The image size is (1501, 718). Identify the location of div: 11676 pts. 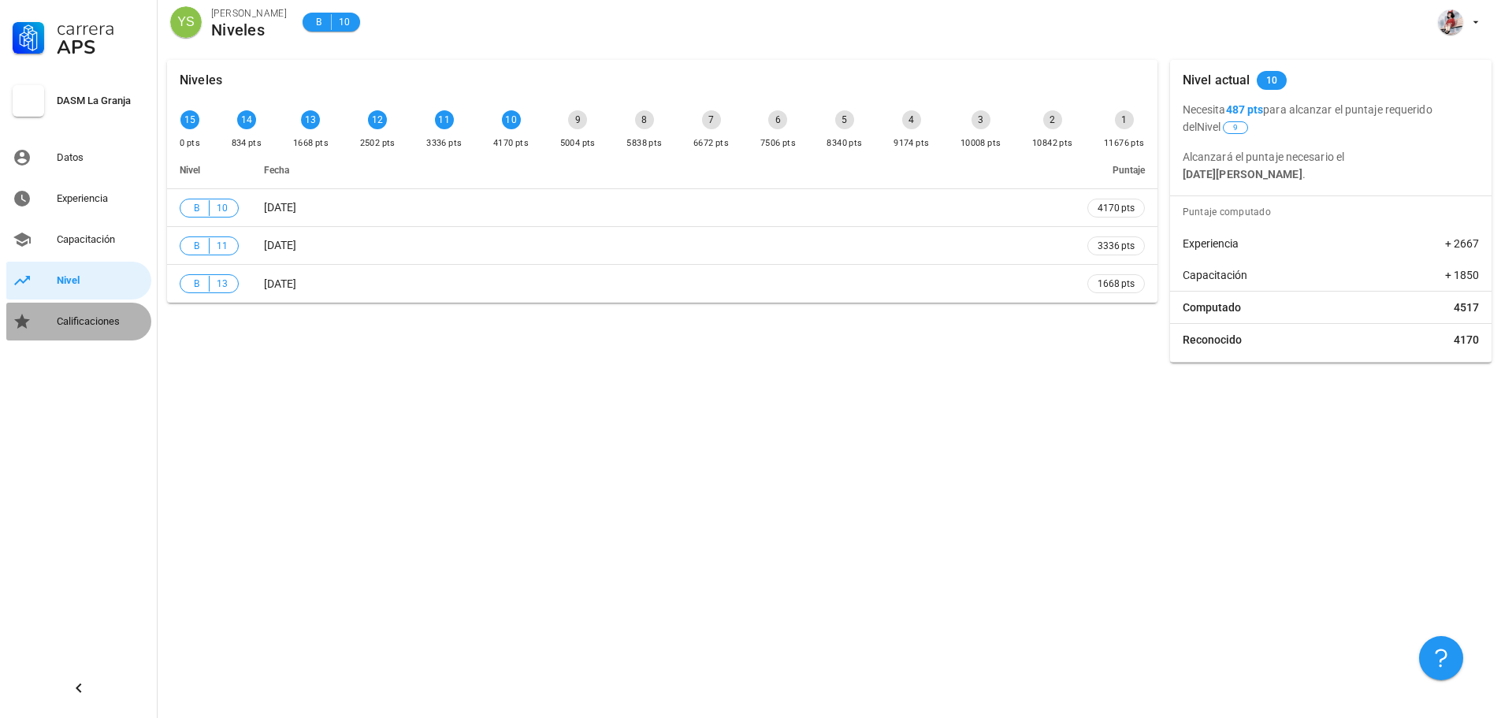
(1124, 143).